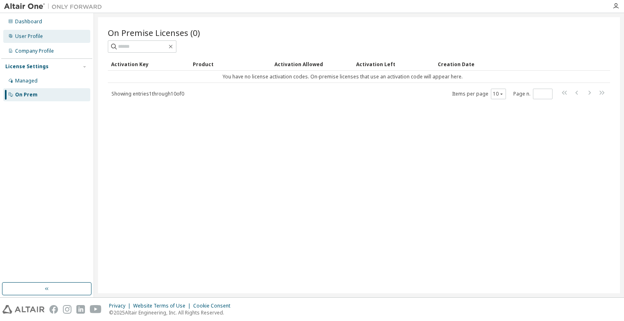  What do you see at coordinates (498, 94) in the screenshot?
I see `button: 10` at bounding box center [498, 94].